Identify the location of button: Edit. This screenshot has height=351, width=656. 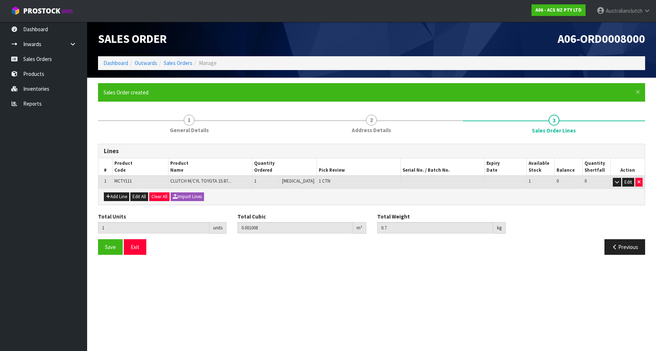
(628, 182).